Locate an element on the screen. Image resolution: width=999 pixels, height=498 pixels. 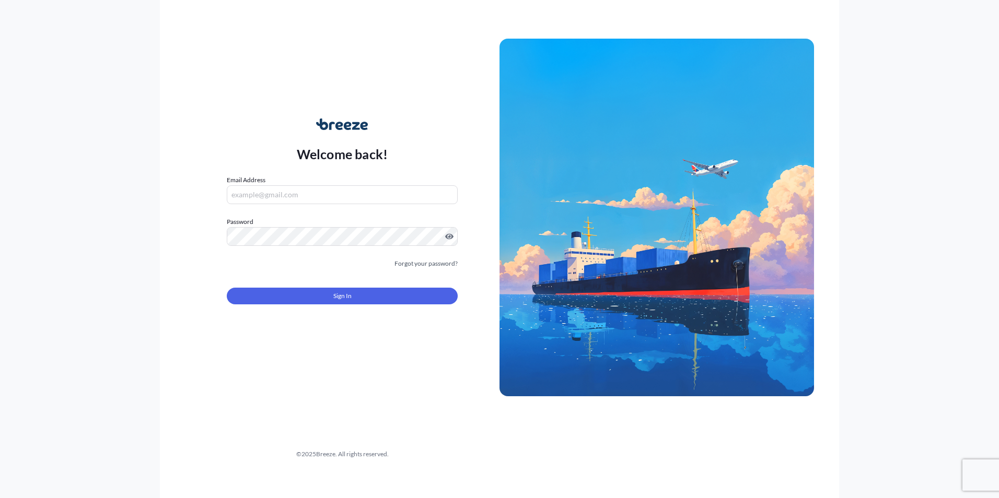
label: Password is located at coordinates (342, 222).